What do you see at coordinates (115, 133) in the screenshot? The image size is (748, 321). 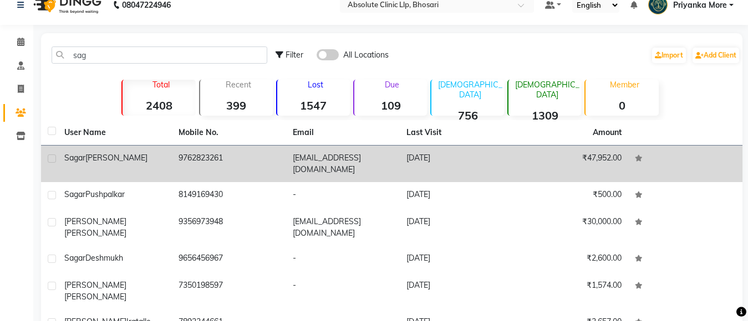 I see `th: User Name` at bounding box center [115, 133].